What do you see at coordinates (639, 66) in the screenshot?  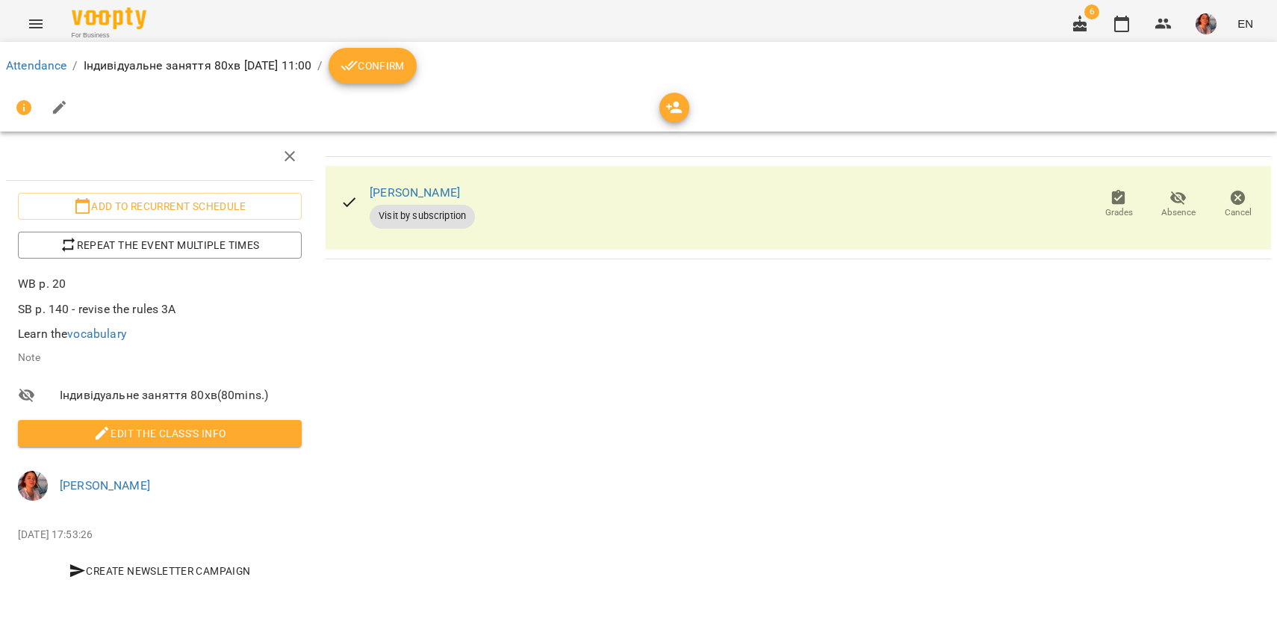 I see `nav: breadcrumb` at bounding box center [639, 66].